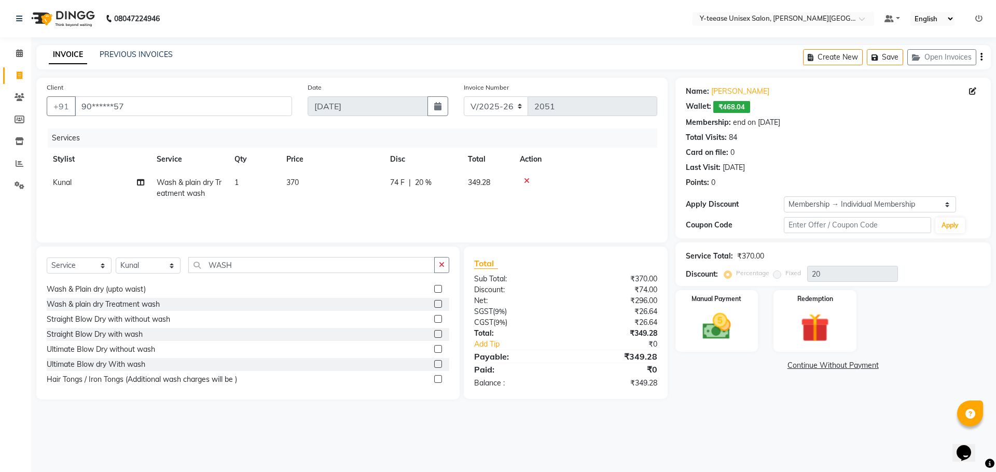 The image size is (996, 472). I want to click on div: Service Total:, so click(709, 256).